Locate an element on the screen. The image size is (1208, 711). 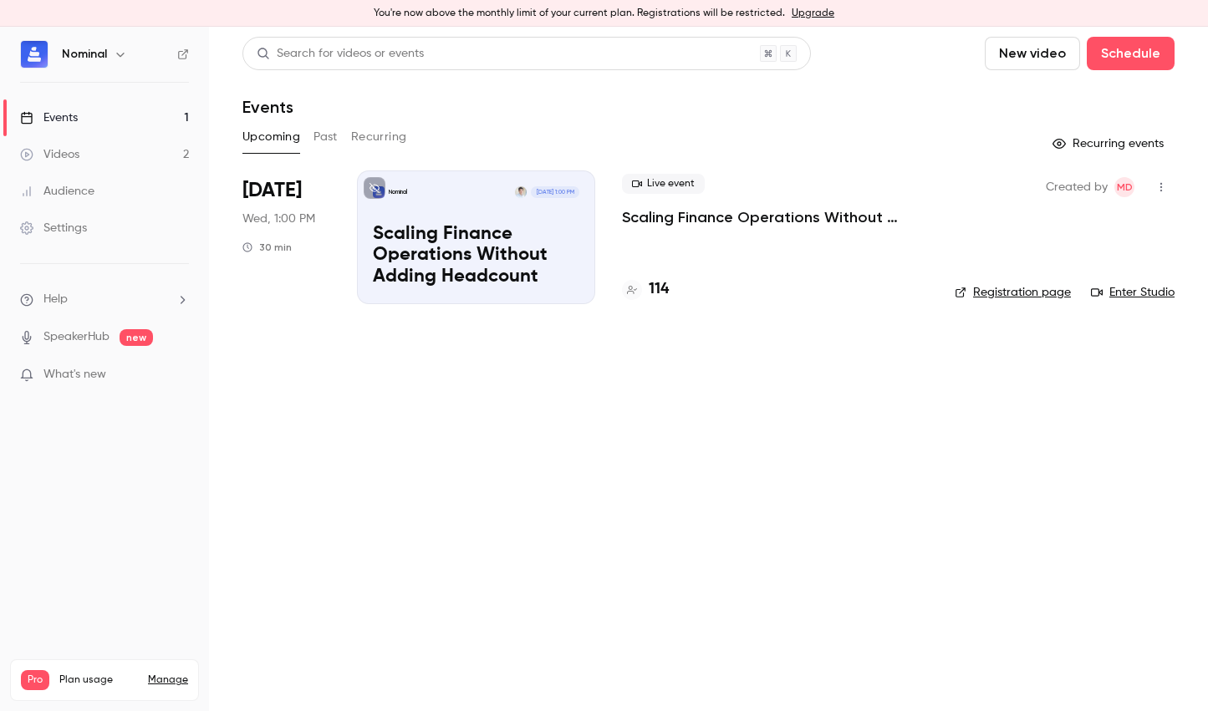
a: Upgrade is located at coordinates (812, 13).